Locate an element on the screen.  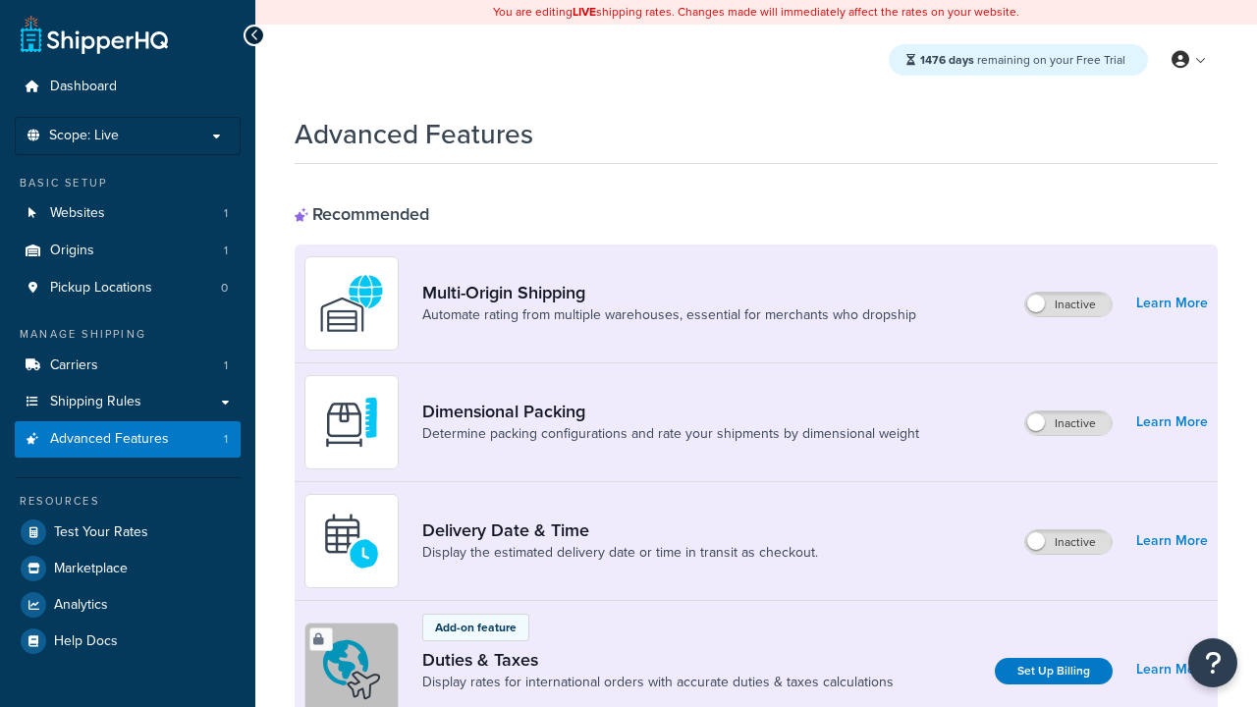
a: Help Docs is located at coordinates (128, 641).